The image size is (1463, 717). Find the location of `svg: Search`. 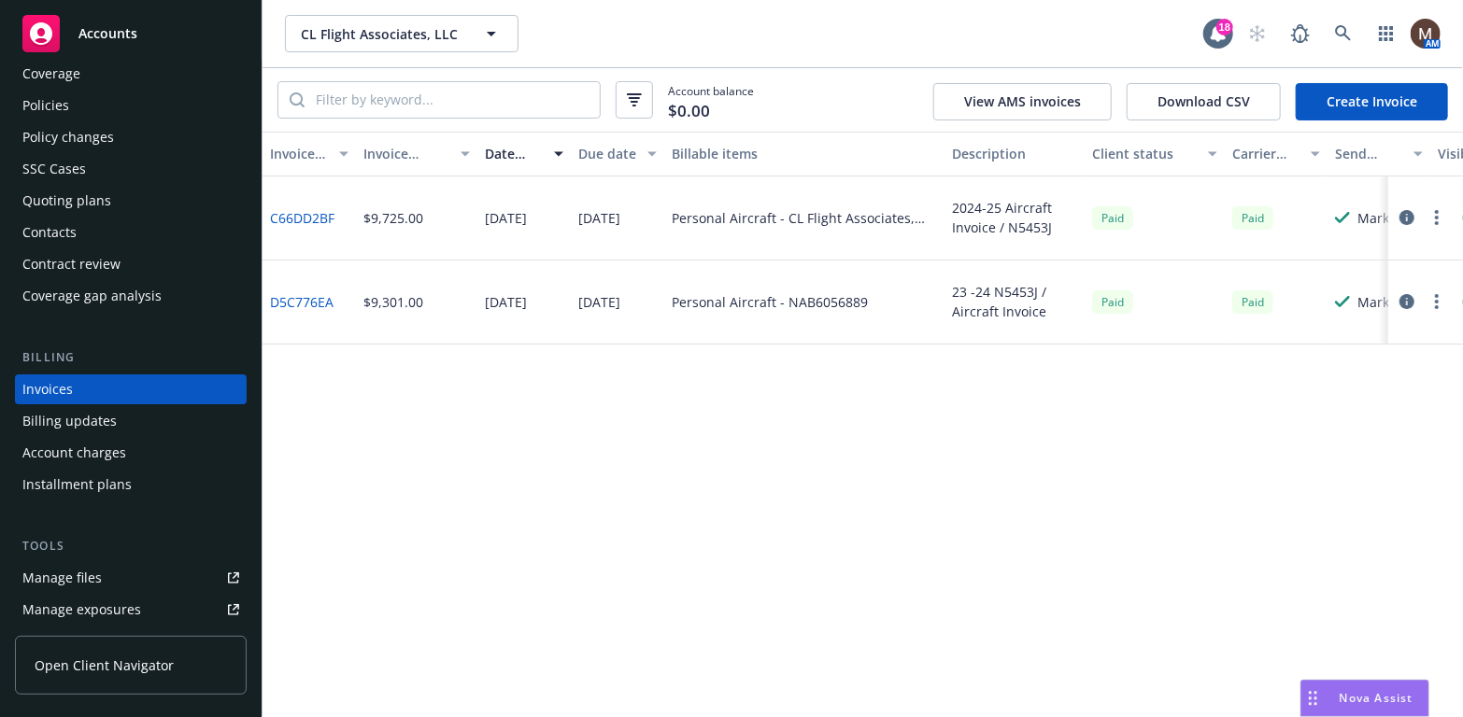

svg: Search is located at coordinates (297, 100).